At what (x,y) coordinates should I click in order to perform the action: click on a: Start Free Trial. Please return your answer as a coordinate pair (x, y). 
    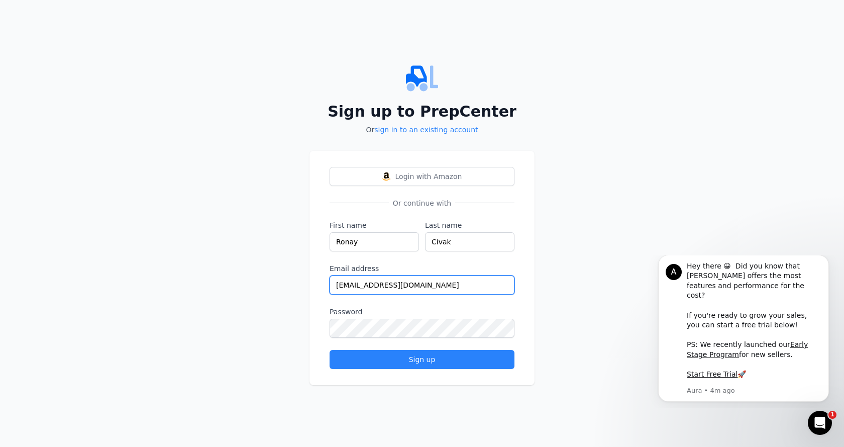
    Looking at the image, I should click on (69, 119).